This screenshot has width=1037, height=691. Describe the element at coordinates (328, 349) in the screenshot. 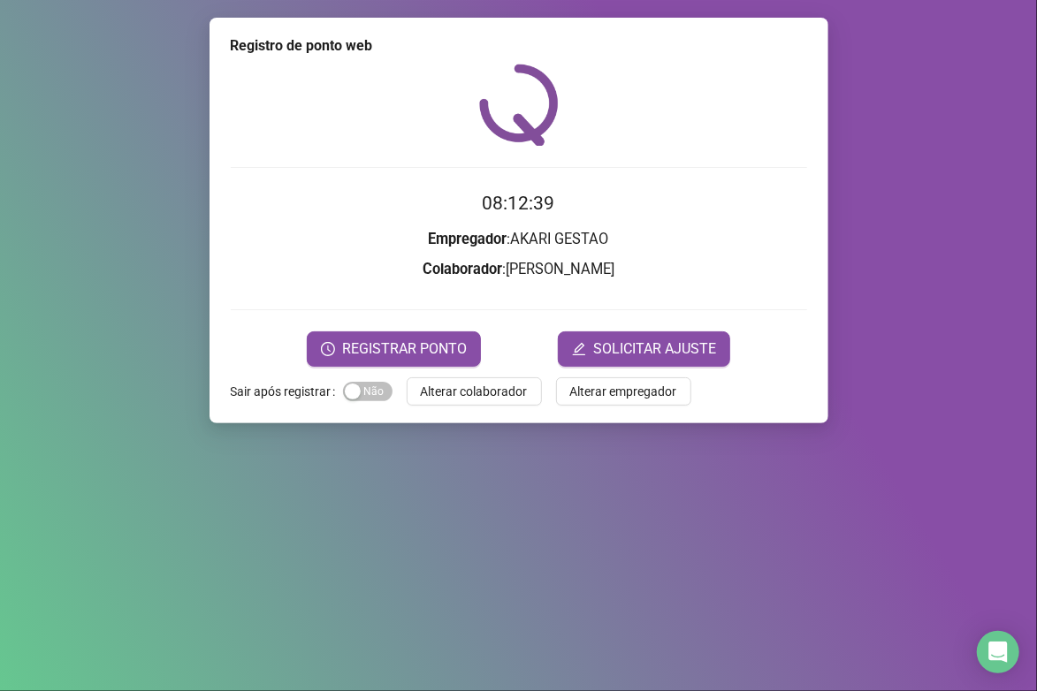

I see `span: clock-circle` at that location.